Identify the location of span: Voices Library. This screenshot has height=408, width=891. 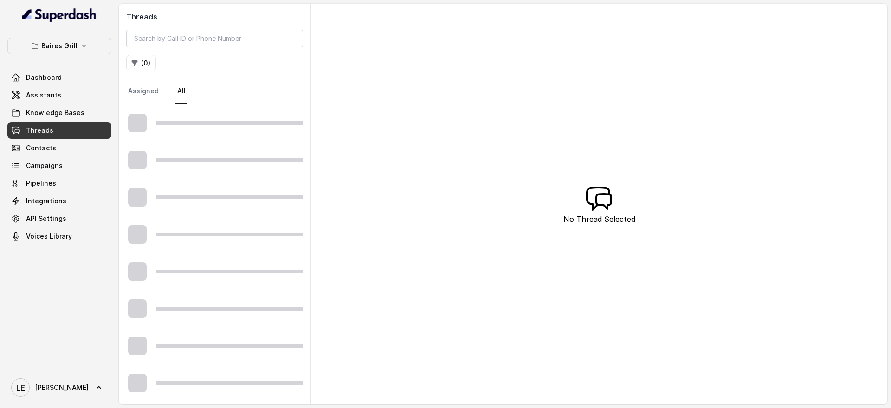
(49, 236).